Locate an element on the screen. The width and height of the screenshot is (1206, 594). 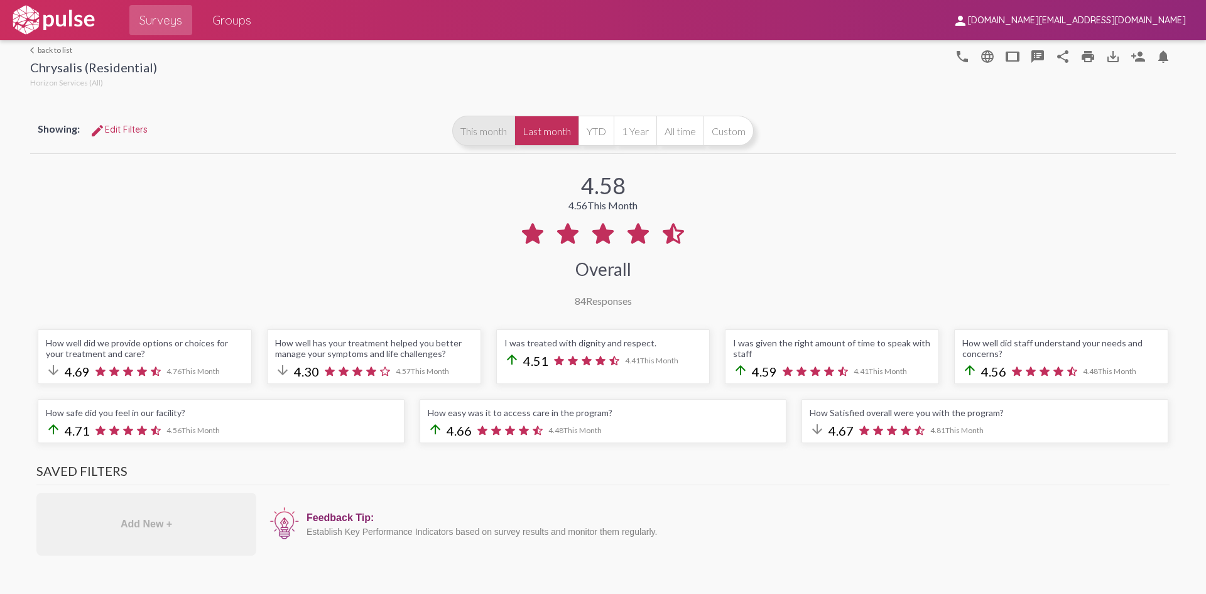
div: 4.58 is located at coordinates (603, 185).